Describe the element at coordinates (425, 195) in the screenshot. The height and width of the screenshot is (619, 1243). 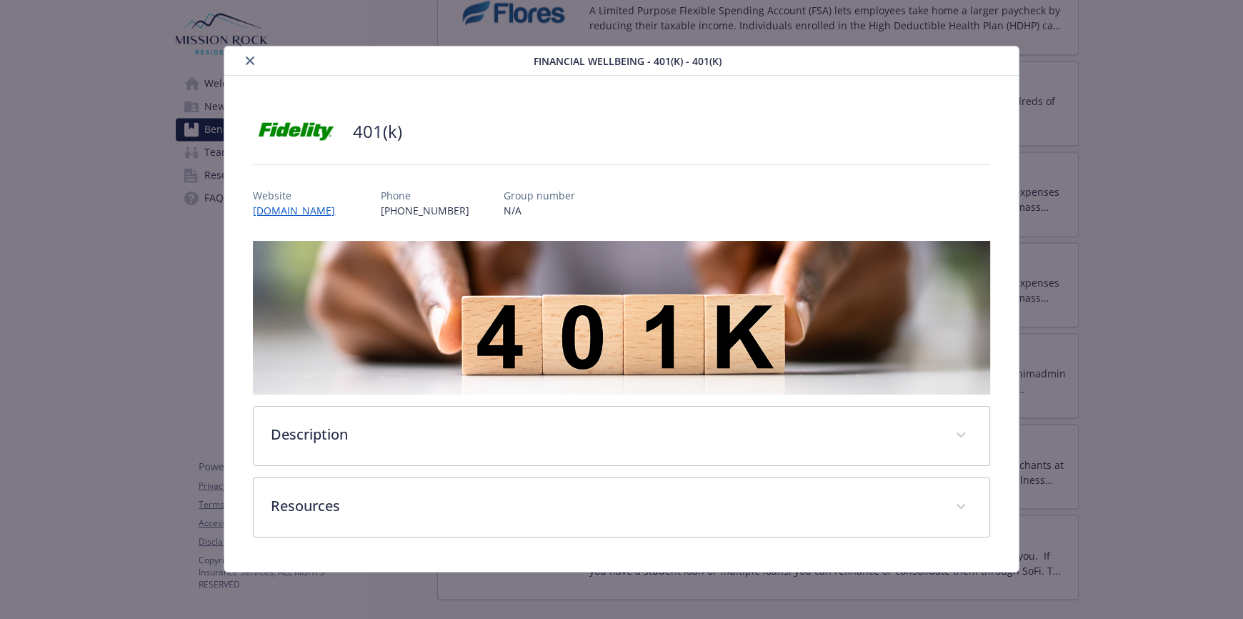
I see `p: Phone` at that location.